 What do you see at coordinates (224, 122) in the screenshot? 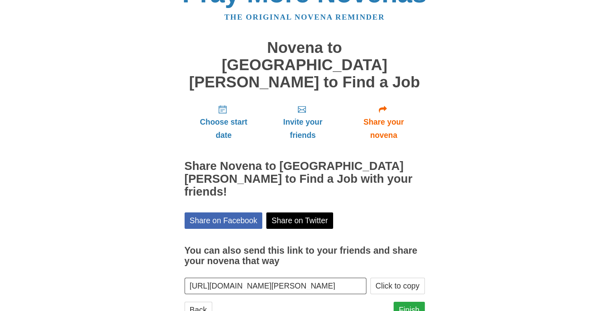
I see `a: Choose start date` at bounding box center [224, 122].